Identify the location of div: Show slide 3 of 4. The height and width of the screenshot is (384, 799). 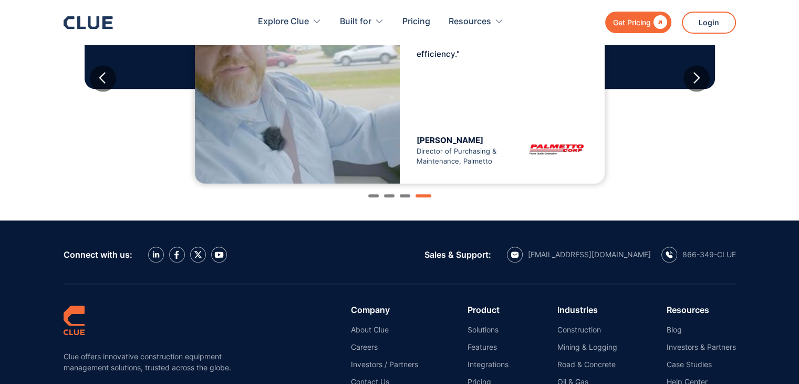
(405, 195).